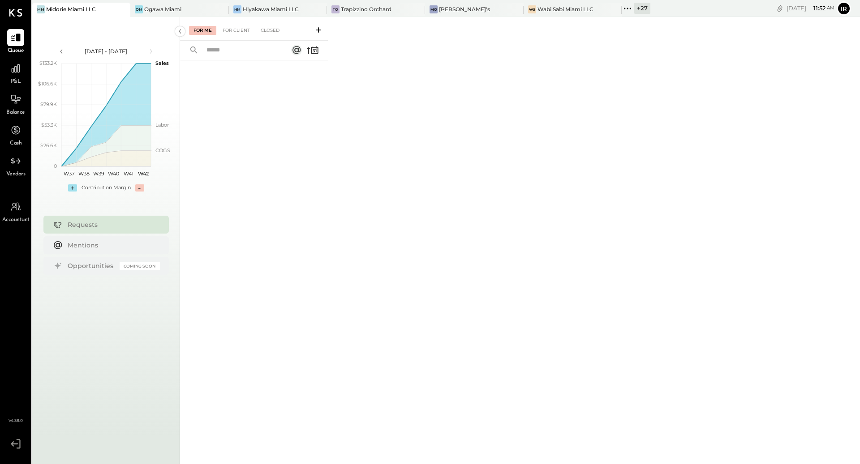  What do you see at coordinates (48, 146) in the screenshot?
I see `text: $26.6K` at bounding box center [48, 146].